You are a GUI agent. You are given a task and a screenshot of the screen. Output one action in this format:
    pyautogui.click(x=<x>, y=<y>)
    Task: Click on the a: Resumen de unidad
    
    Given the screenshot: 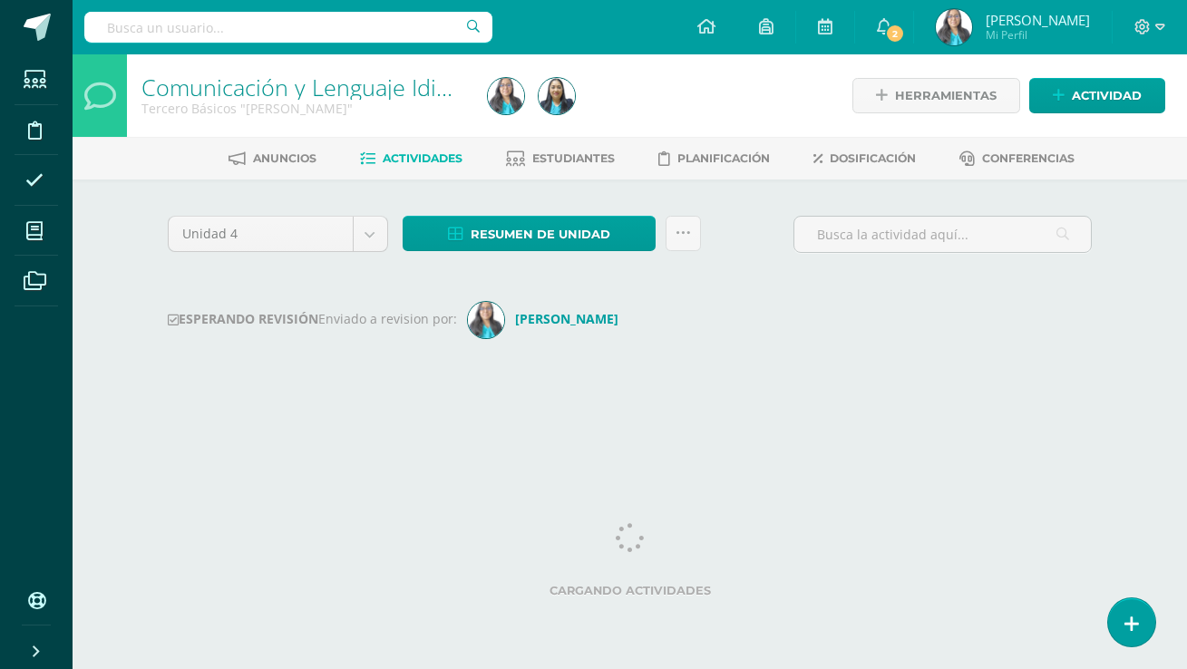 What is the action you would take?
    pyautogui.click(x=529, y=233)
    